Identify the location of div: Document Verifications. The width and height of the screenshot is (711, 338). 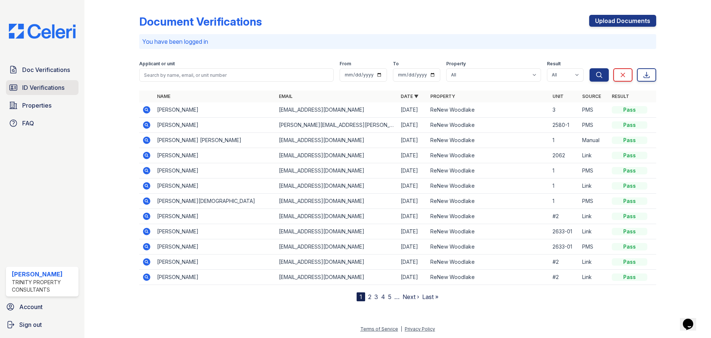
(200, 21).